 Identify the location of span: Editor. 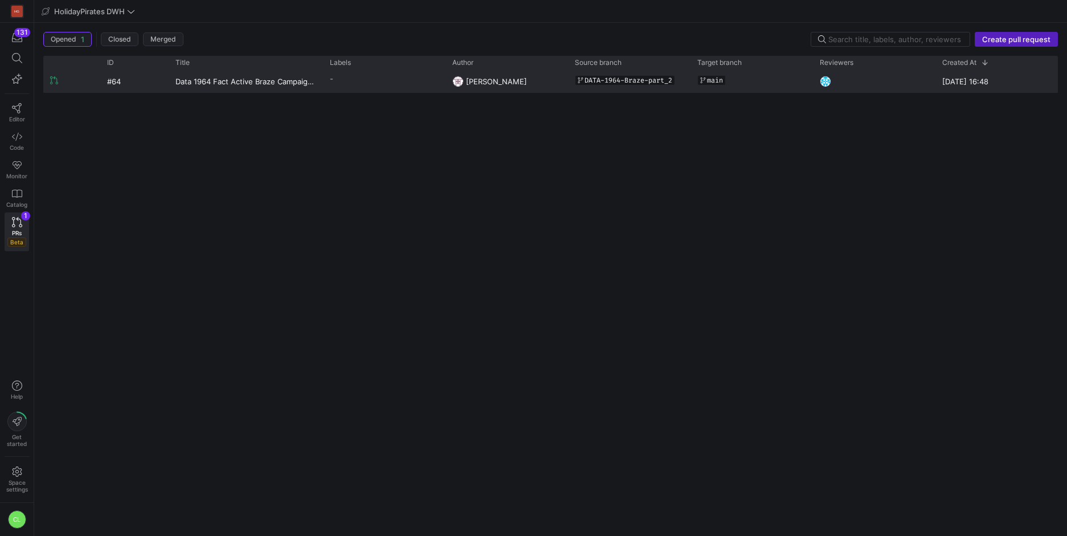
(17, 119).